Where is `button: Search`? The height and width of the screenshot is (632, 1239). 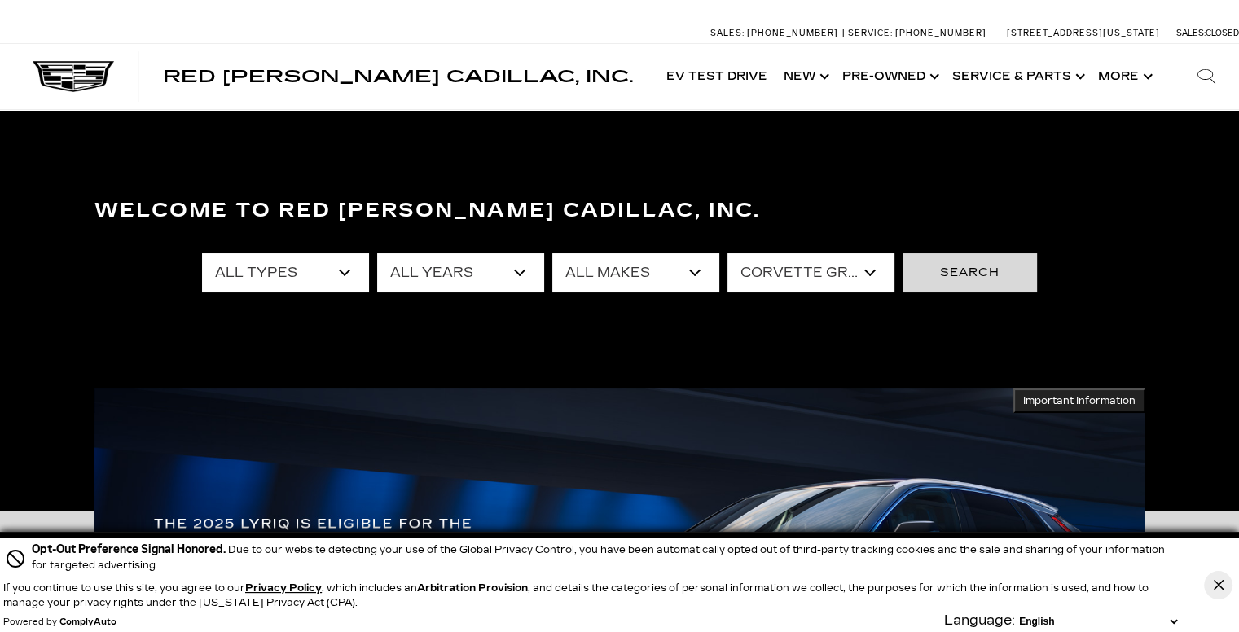 button: Search is located at coordinates (969, 273).